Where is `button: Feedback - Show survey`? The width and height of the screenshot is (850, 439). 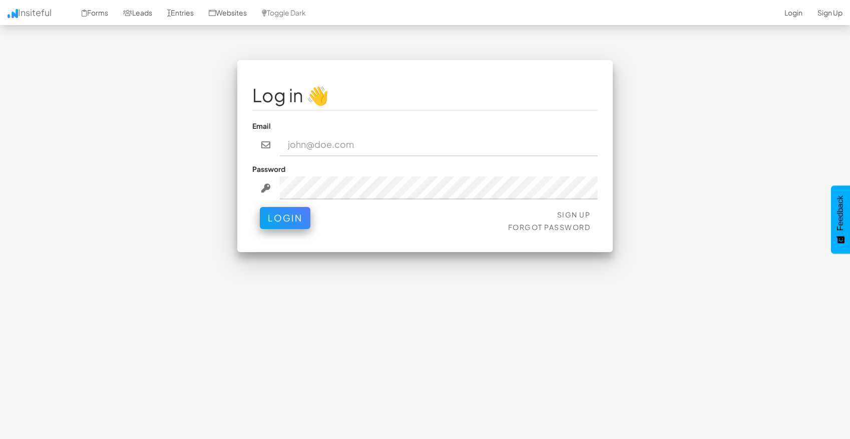
button: Feedback - Show survey is located at coordinates (841, 219).